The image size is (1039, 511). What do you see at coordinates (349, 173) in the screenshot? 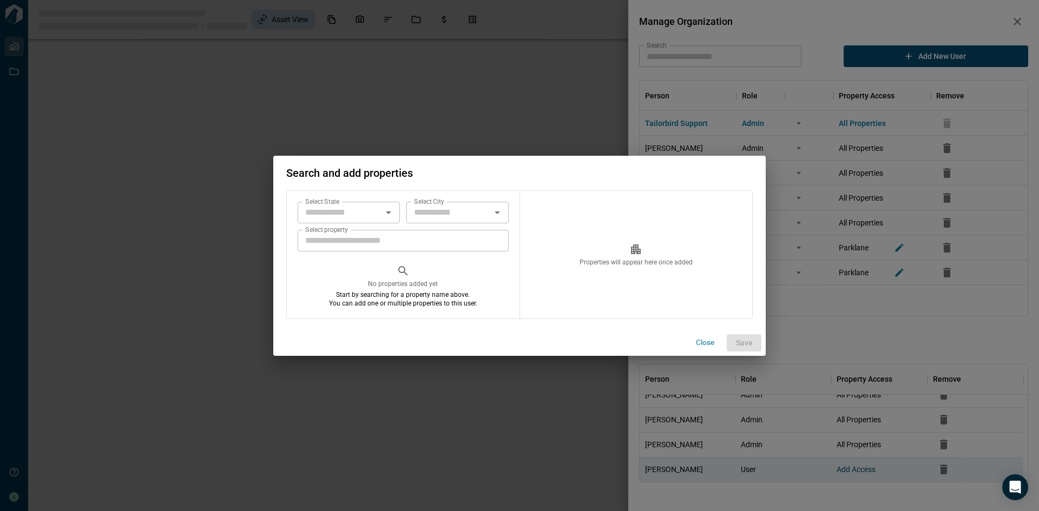
I see `span: Search and add properties` at bounding box center [349, 173].